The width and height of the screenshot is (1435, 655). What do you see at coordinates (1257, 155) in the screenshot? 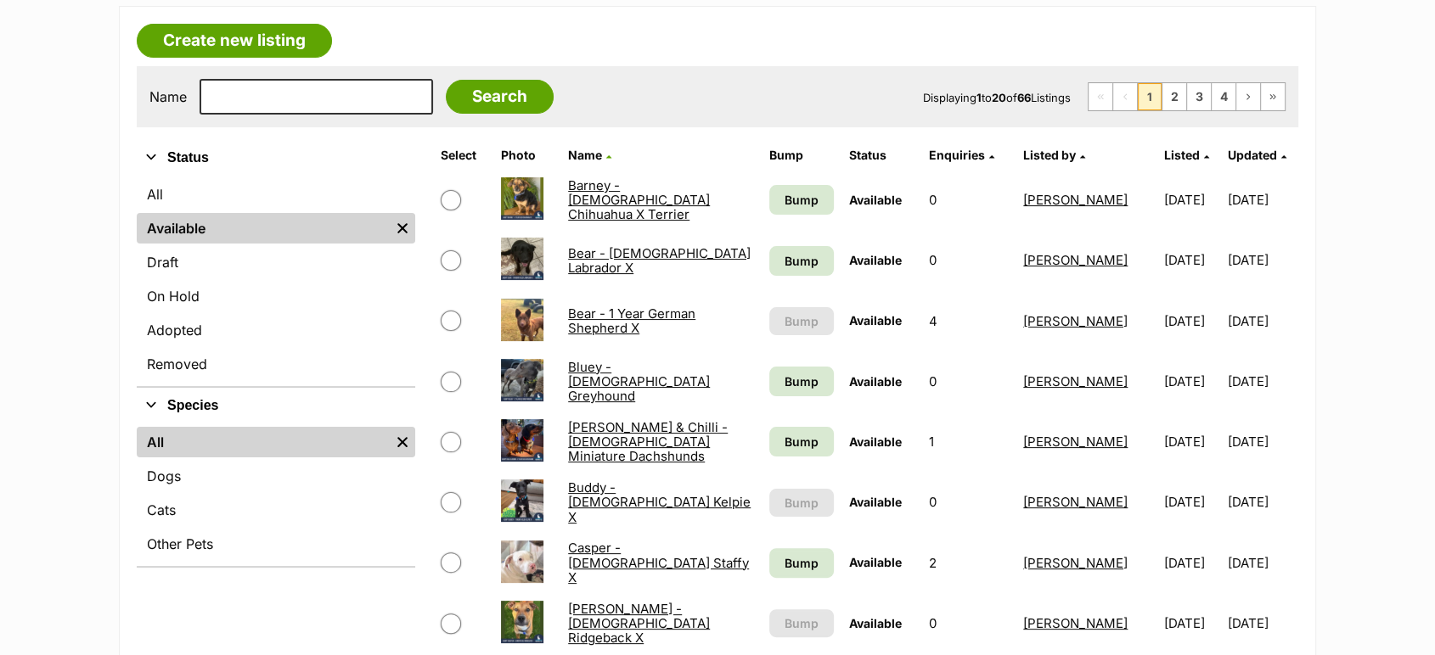
I see `a: Updated` at bounding box center [1257, 155].